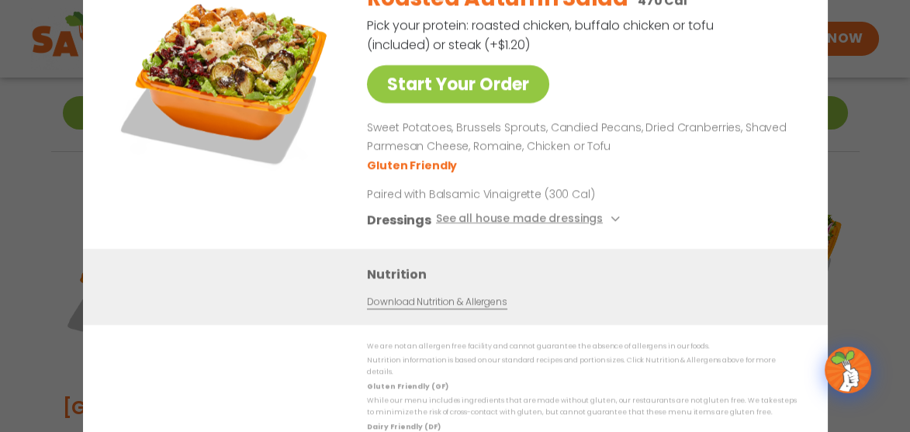  I want to click on p: Paired with Balsamic Vinaigrette (300 Cal), so click(511, 194).